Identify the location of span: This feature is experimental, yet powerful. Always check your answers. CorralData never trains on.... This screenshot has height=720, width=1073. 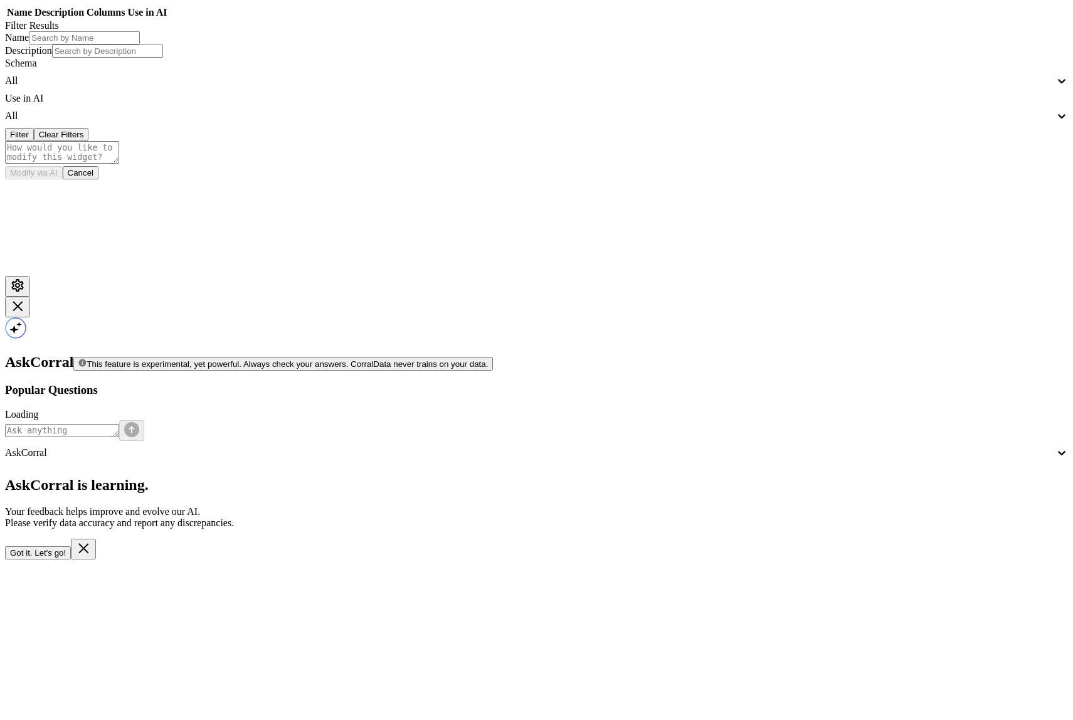
(287, 364).